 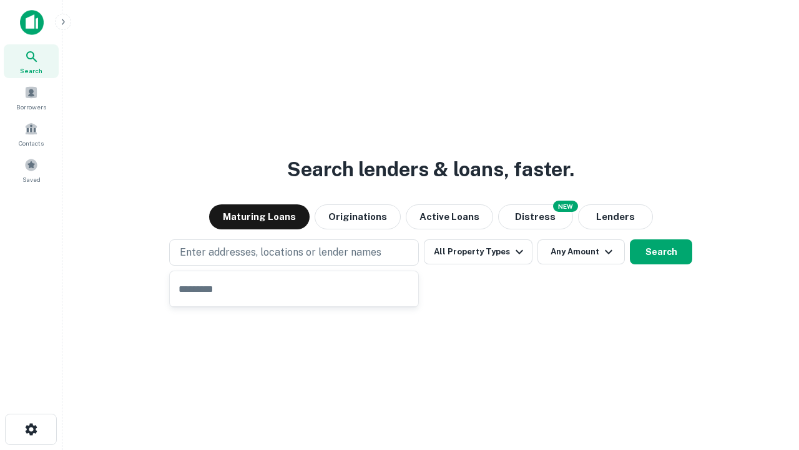 What do you see at coordinates (31, 170) in the screenshot?
I see `a: Saved` at bounding box center [31, 170].